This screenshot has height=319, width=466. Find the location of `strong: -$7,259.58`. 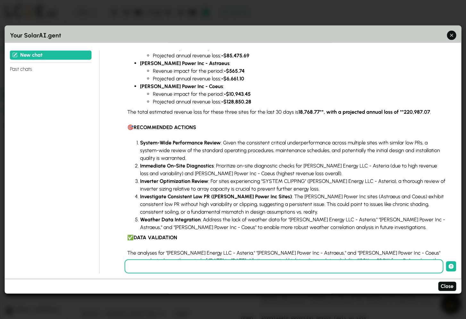

strong: -$7,259.58 is located at coordinates (236, 47).